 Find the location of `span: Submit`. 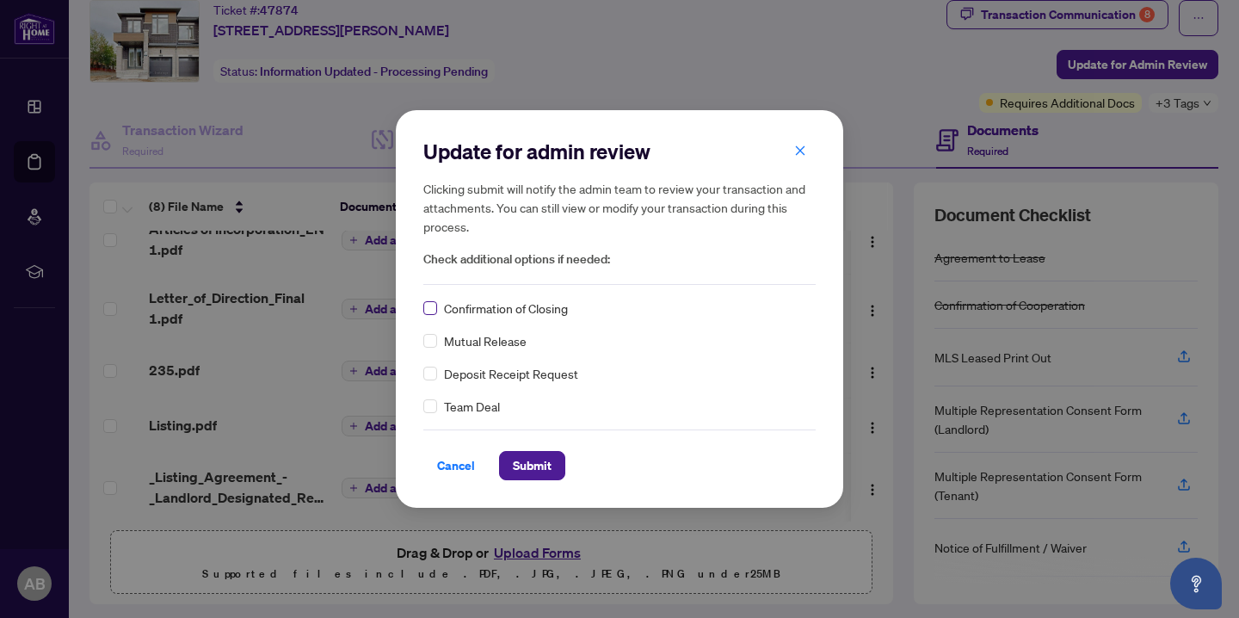

span: Submit is located at coordinates (532, 466).